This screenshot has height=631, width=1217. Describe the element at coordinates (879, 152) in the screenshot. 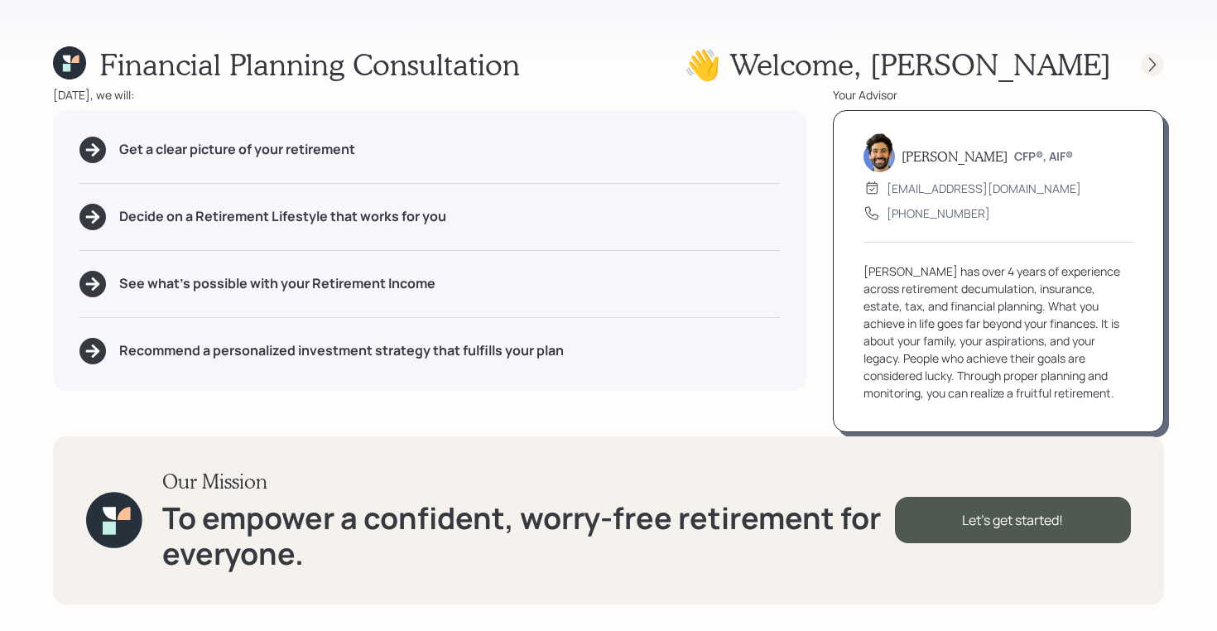

I see `img: eric-schwartz-headshot.png` at that location.